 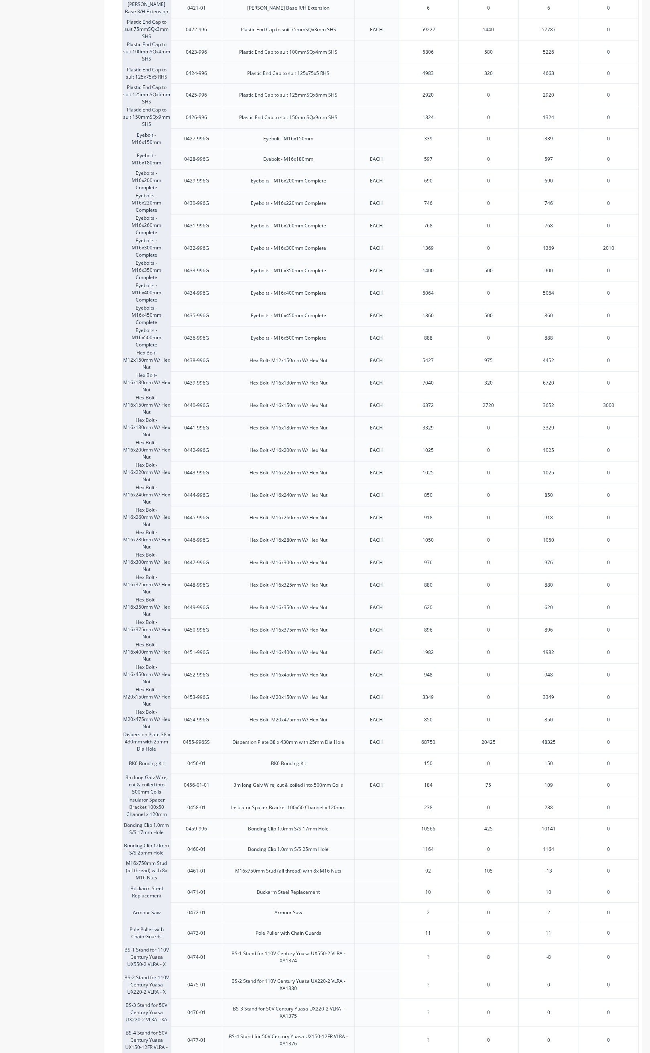 I want to click on div: Eyebolt - M16x150mm, so click(x=288, y=139).